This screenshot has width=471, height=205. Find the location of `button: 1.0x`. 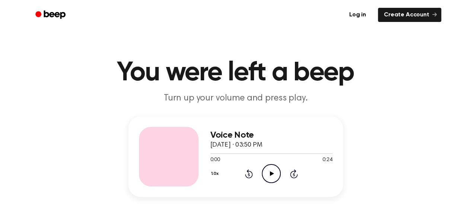

button: 1.0x is located at coordinates (216, 174).